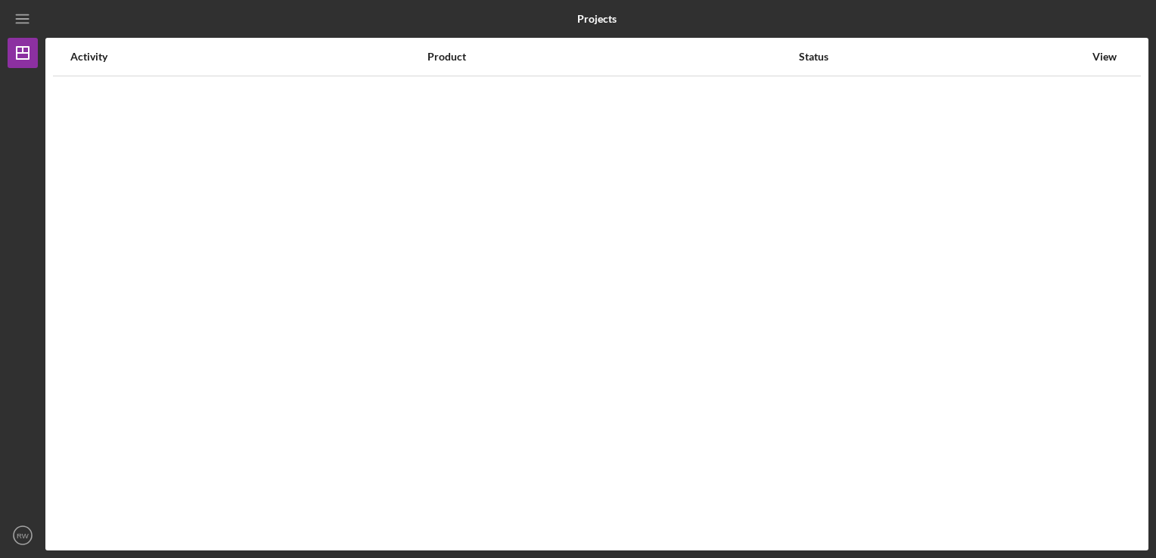  I want to click on div: Product, so click(612, 57).